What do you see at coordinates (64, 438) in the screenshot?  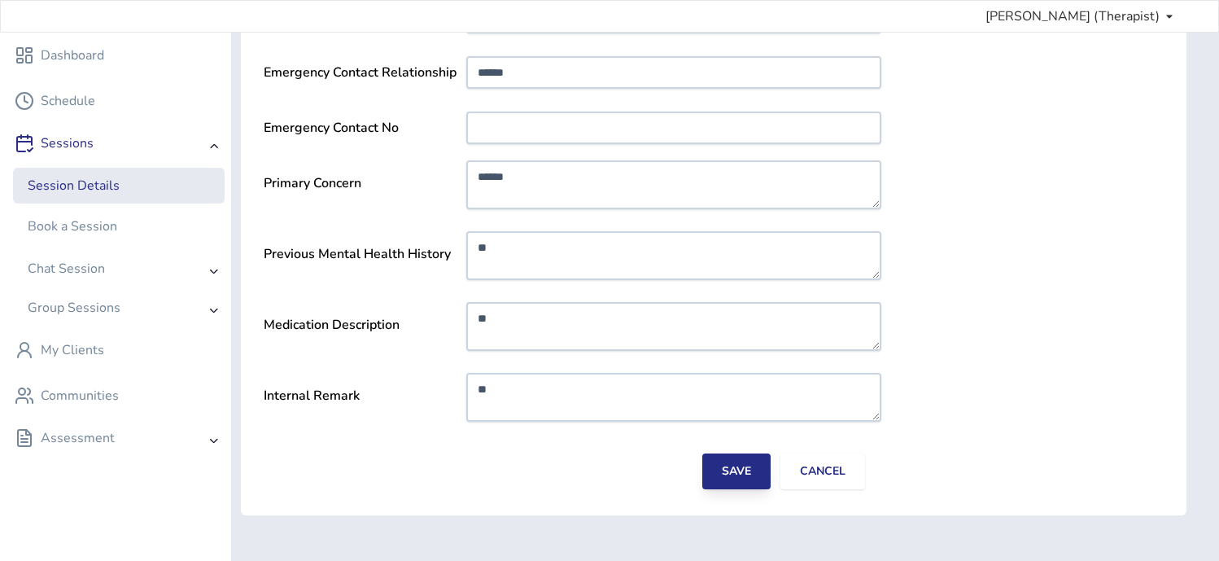 I see `div: Assessment` at bounding box center [64, 438].